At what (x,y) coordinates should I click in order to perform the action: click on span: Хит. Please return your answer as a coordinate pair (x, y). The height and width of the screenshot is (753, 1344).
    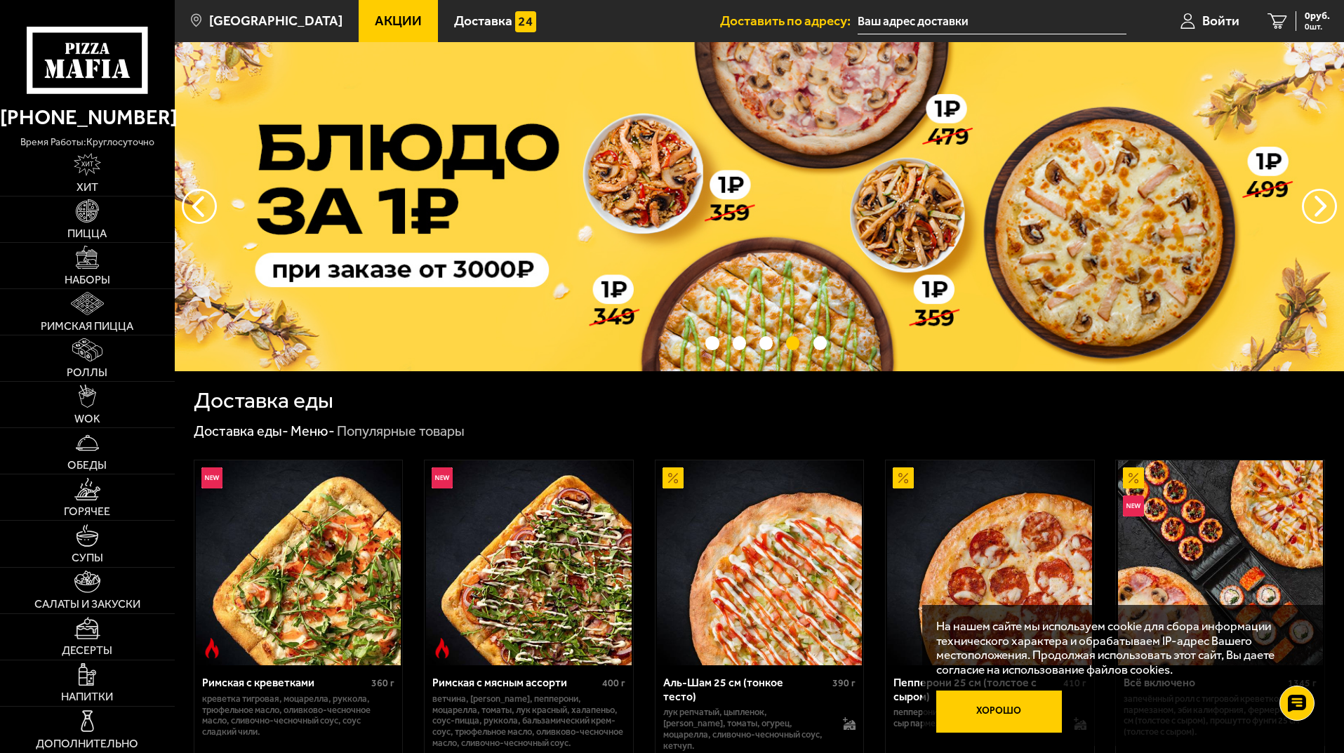
    Looking at the image, I should click on (87, 187).